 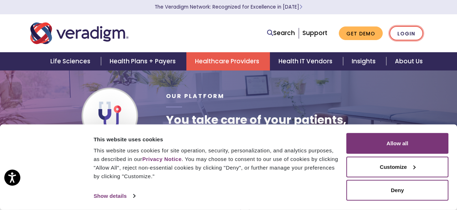 I want to click on span: Our Platform, so click(x=195, y=96).